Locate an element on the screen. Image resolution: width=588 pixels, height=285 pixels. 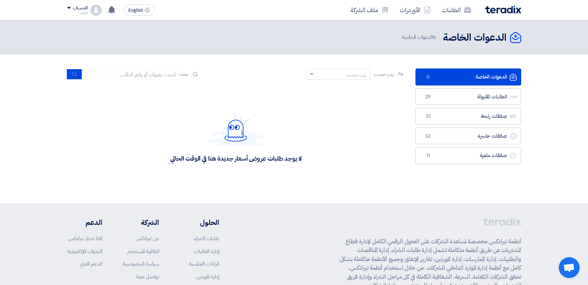
a: عن تيرادكس is located at coordinates (147, 239).